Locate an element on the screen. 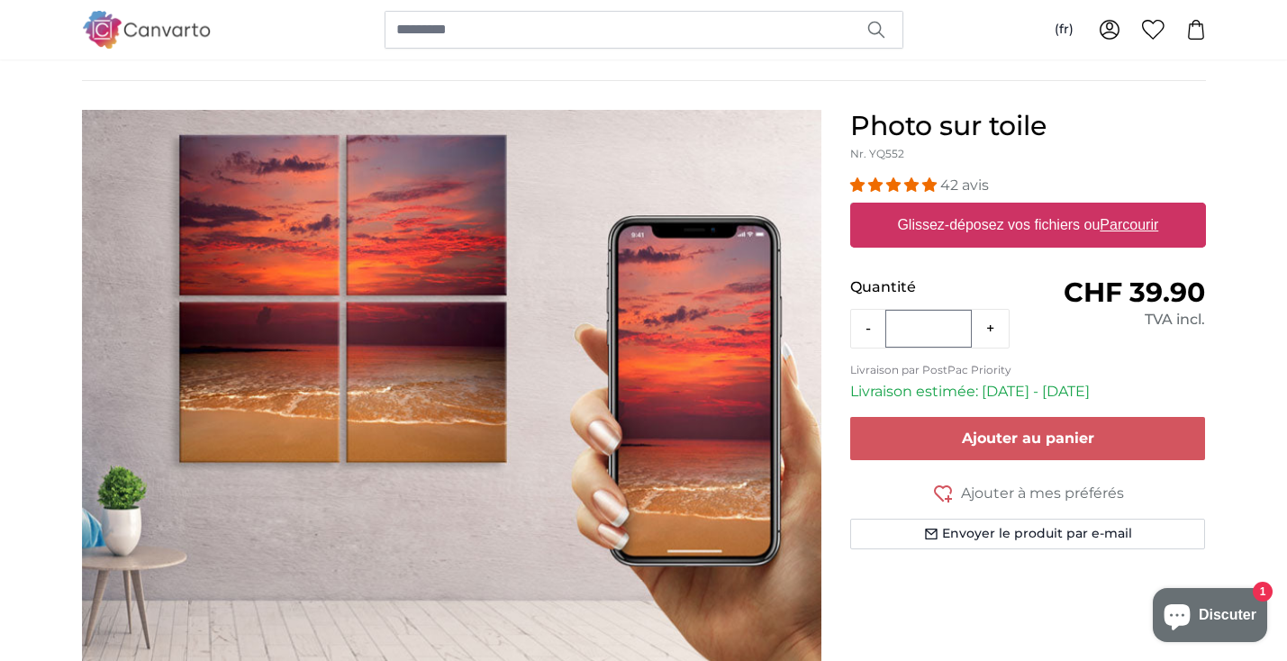 The width and height of the screenshot is (1287, 661). p: Quantité is located at coordinates (939, 287).